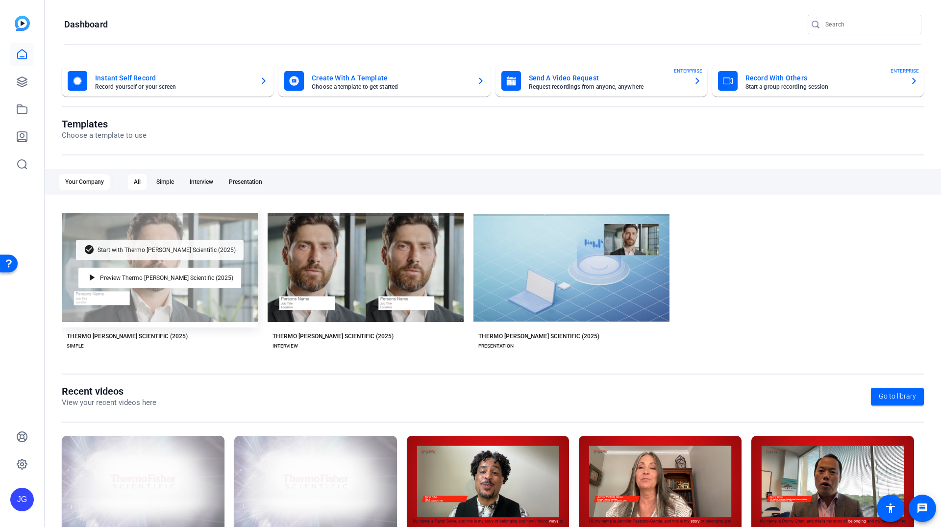  What do you see at coordinates (601, 81) in the screenshot?
I see `button: Send A Video RequestRequest recordings from anyone, anywhereENTERPRISE` at bounding box center [601, 81].